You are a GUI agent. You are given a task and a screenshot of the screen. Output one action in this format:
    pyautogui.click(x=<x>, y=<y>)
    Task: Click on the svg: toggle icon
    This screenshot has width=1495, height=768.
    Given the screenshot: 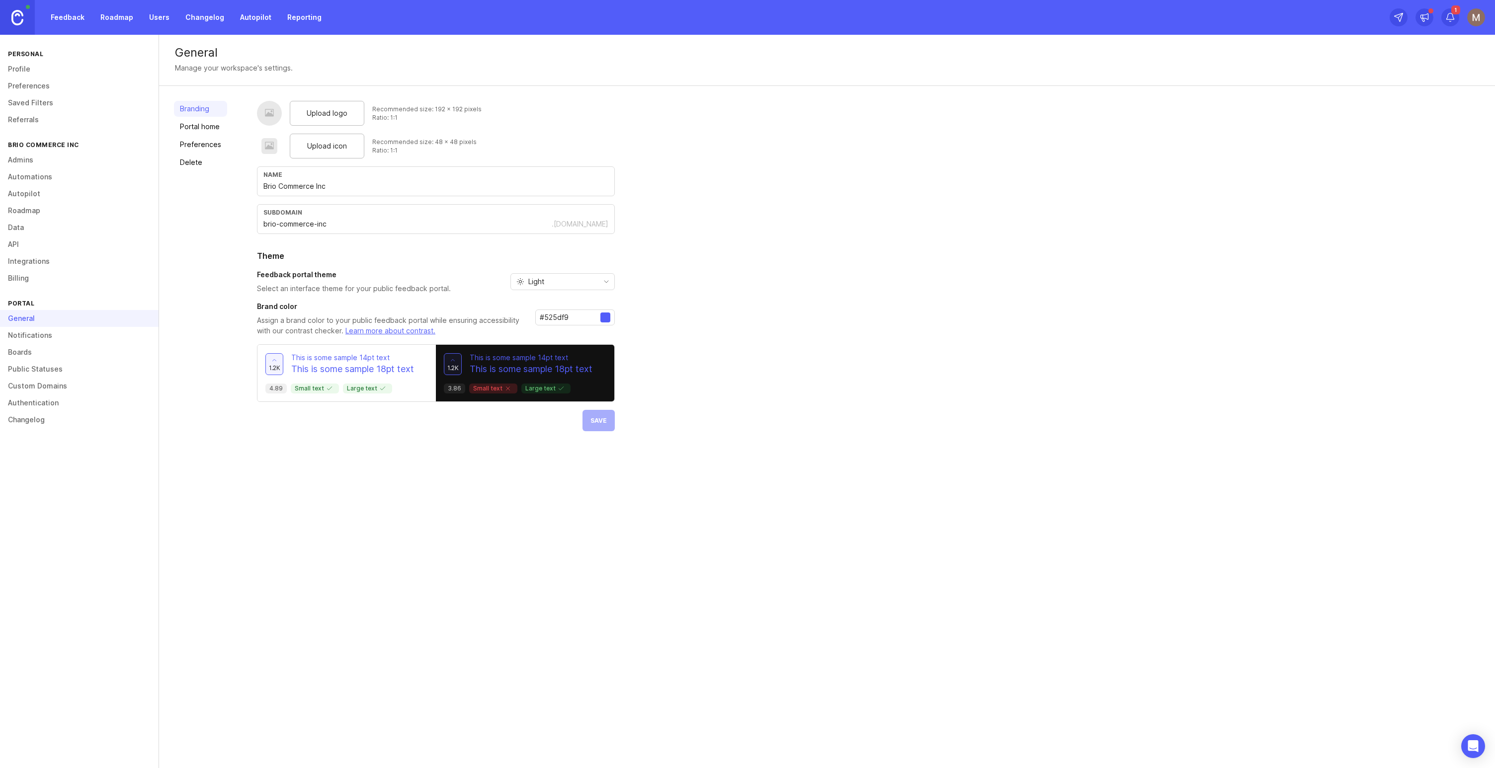 What is the action you would take?
    pyautogui.click(x=606, y=282)
    